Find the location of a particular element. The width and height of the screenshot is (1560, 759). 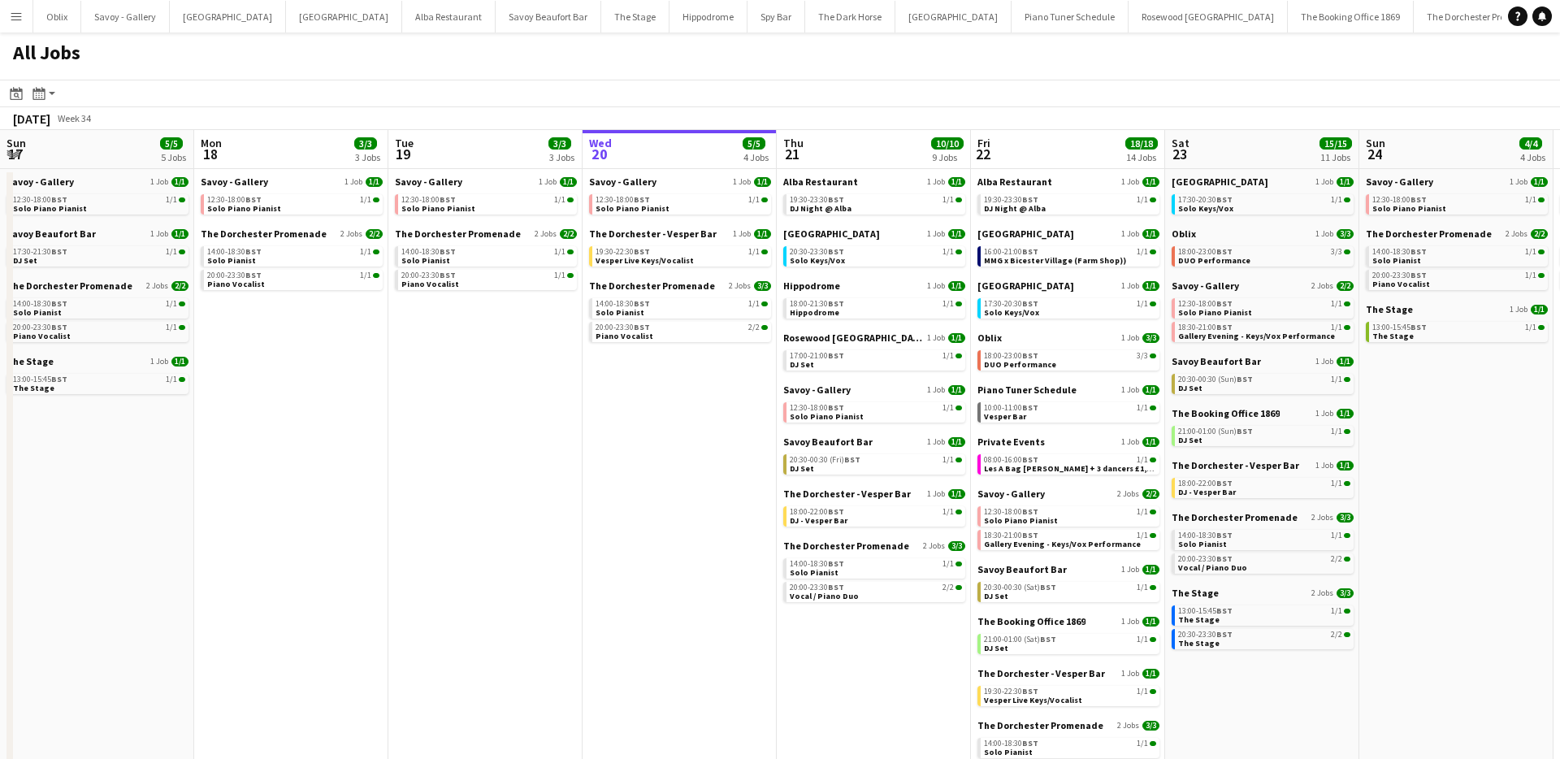

div: Savoy Beaufort Bar1 Job1/117:30-21:30BST1/1DJ Set is located at coordinates (97, 253).